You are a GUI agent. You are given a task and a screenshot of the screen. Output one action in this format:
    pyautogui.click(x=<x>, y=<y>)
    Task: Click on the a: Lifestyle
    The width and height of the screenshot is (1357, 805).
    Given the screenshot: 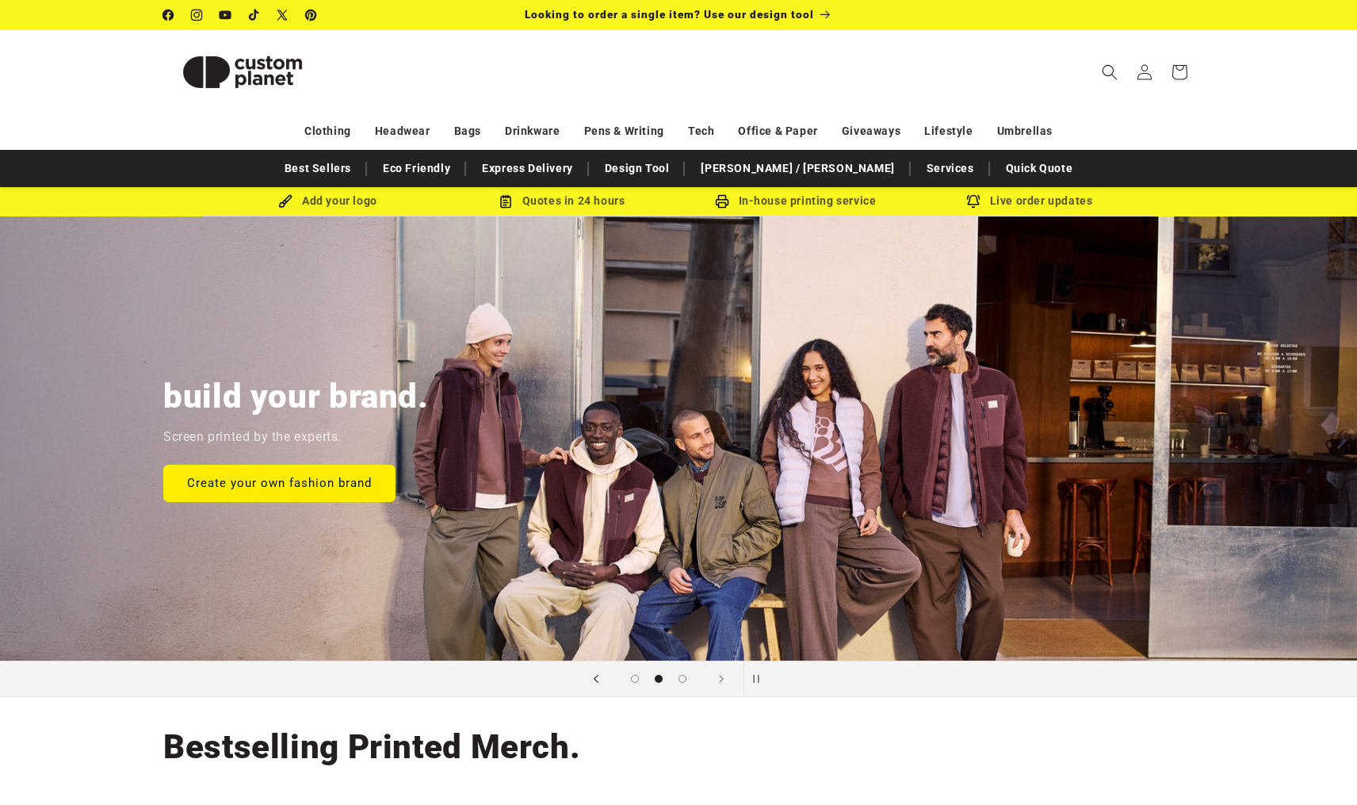 What is the action you would take?
    pyautogui.click(x=948, y=131)
    